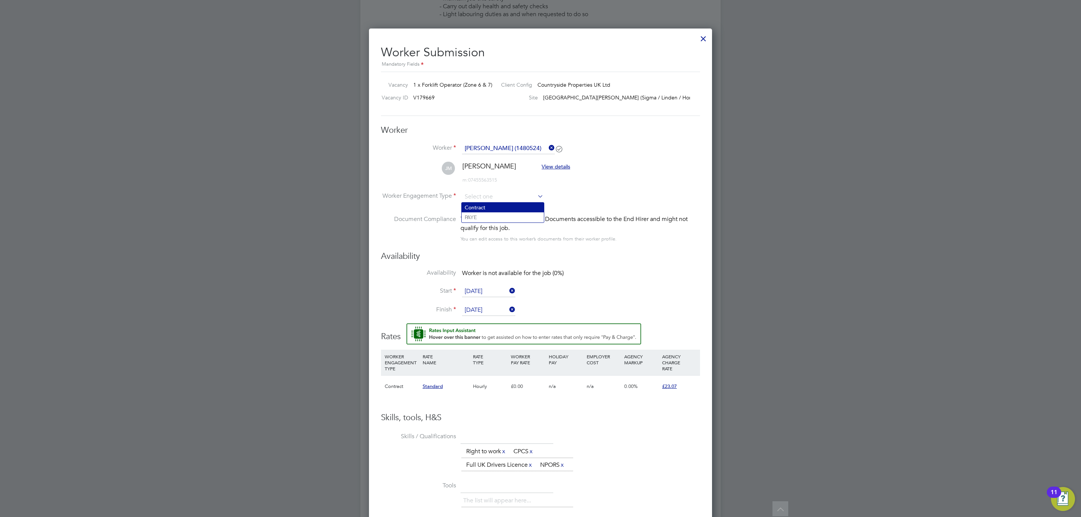  Describe the element at coordinates (499, 465) in the screenshot. I see `li: Full UK Drivers Licence` at that location.